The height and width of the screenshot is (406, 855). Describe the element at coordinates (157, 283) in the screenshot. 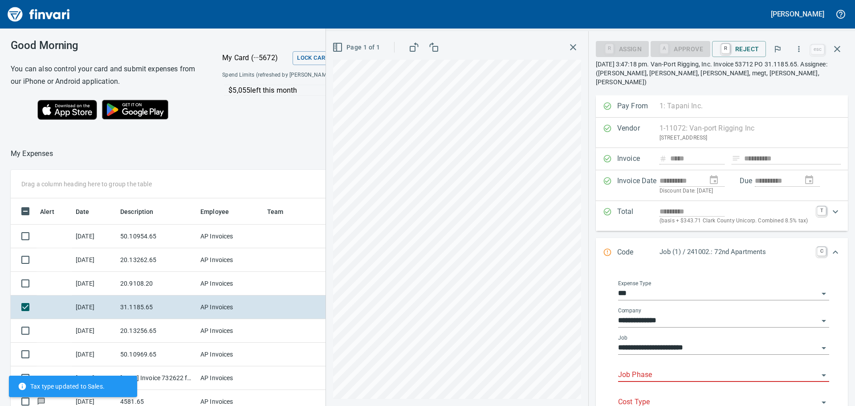

I see `td: 20.9108.20` at that location.